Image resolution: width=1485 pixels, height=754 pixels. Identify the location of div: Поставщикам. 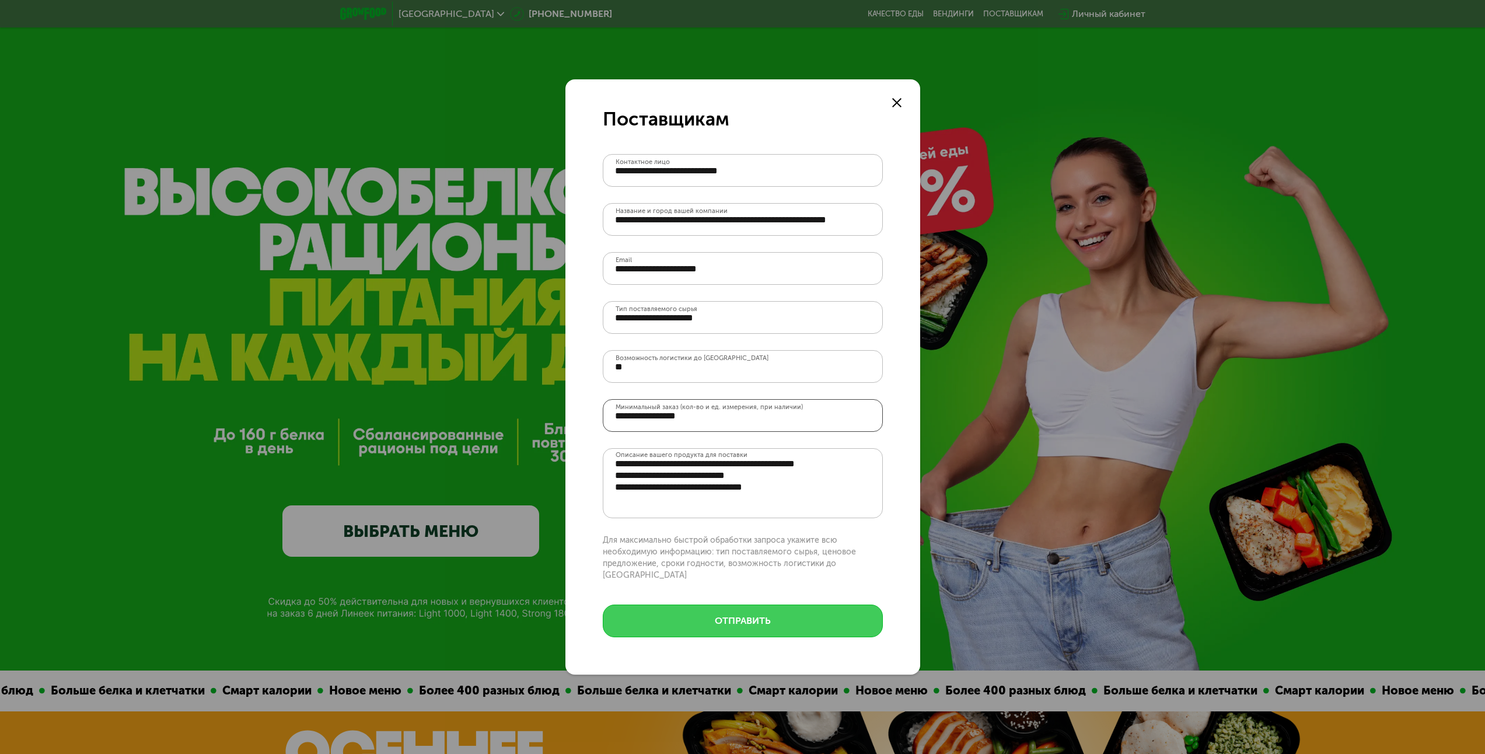
(743, 119).